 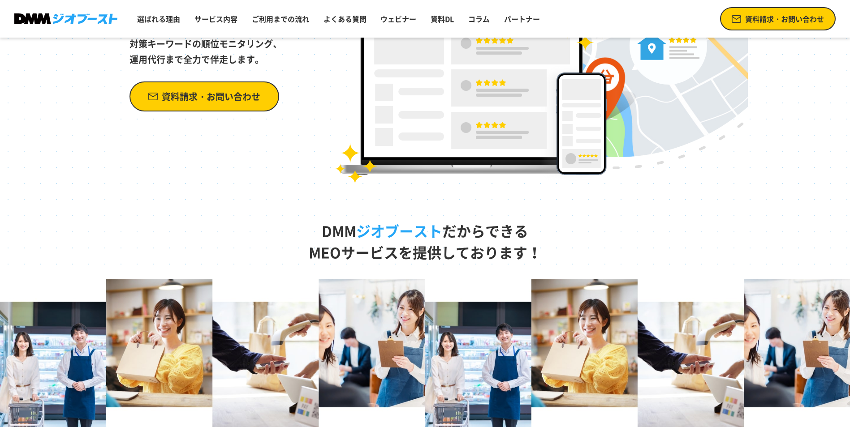 What do you see at coordinates (442, 19) in the screenshot?
I see `a: 資料DL` at bounding box center [442, 19].